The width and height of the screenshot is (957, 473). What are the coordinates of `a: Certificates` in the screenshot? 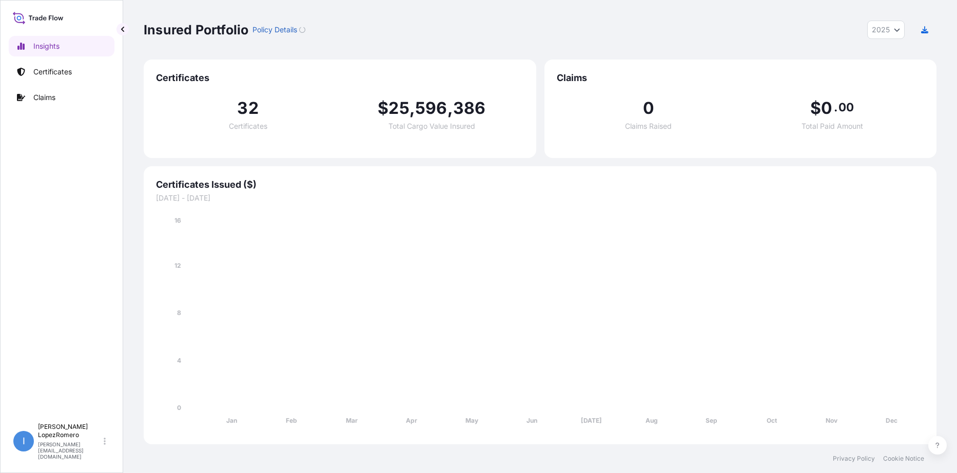 It's located at (62, 72).